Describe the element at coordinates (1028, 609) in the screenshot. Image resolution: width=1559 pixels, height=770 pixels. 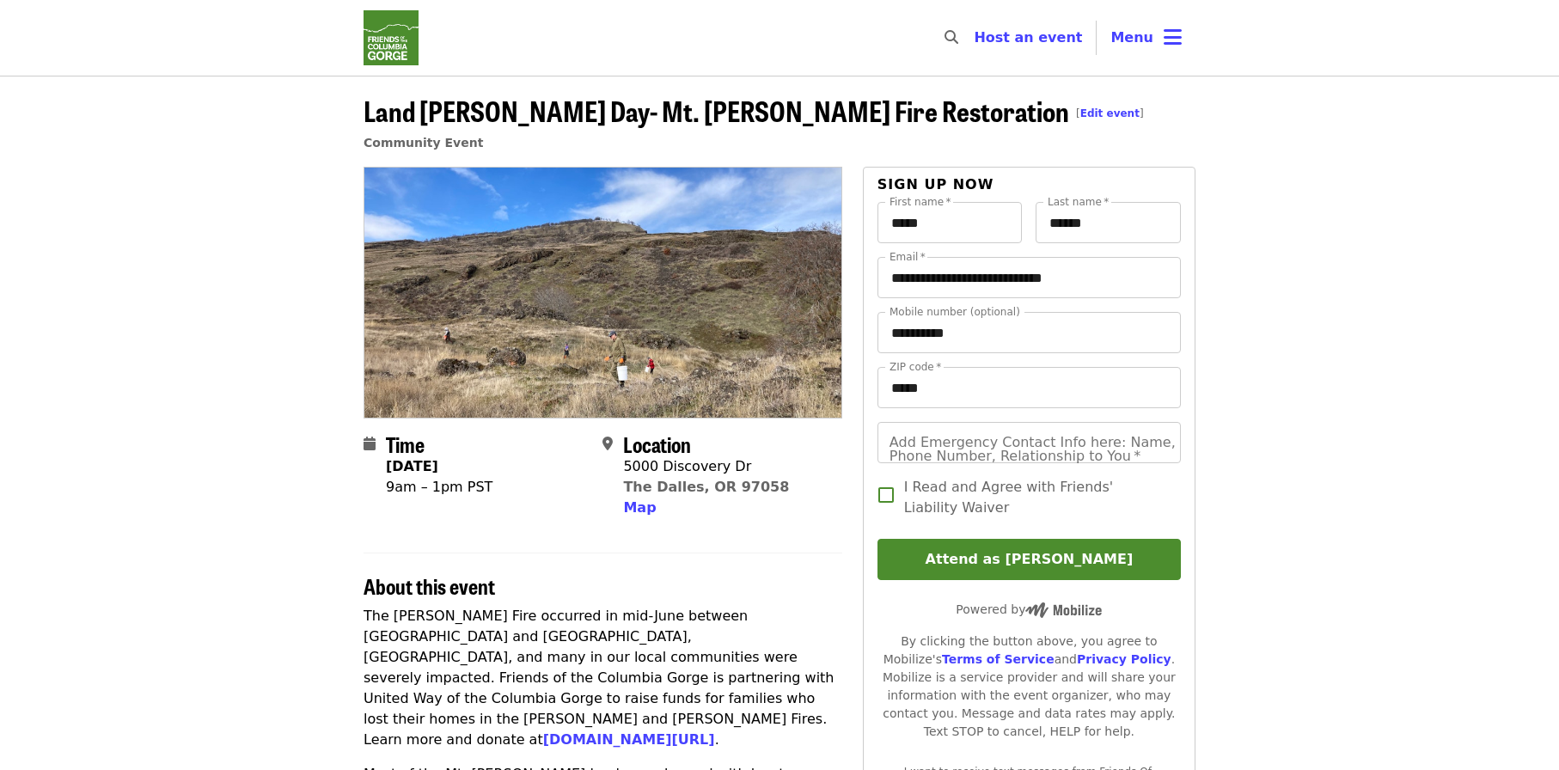
I see `span: Powered by` at that location.